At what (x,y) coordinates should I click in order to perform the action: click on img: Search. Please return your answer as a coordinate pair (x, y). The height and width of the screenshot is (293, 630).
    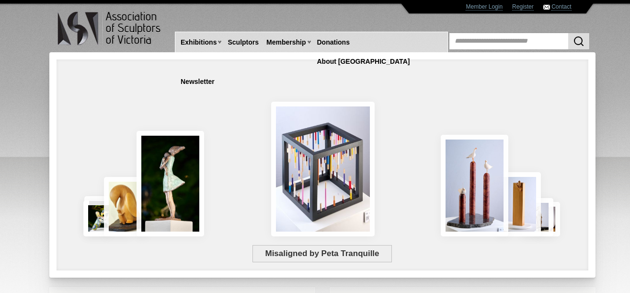
    Looking at the image, I should click on (578, 41).